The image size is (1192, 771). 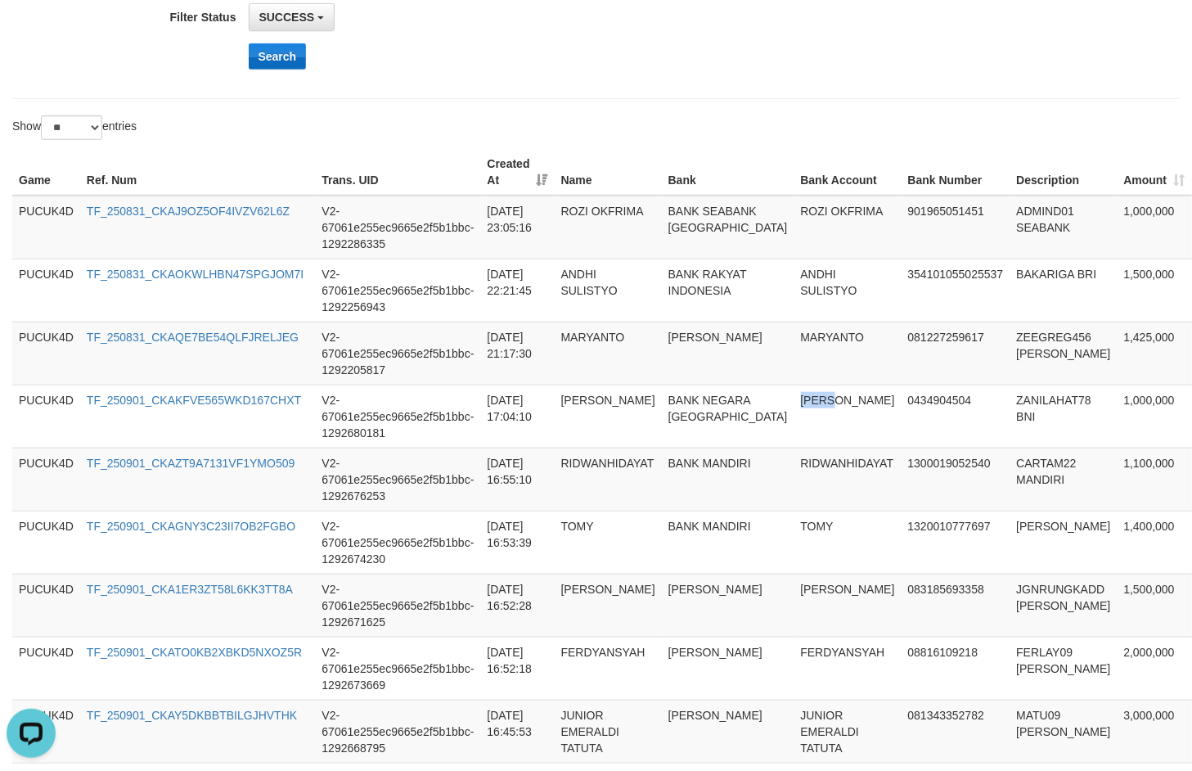 I want to click on a: TF_250901_CKAY5DKBBTBILGJHVTHK, so click(x=191, y=715).